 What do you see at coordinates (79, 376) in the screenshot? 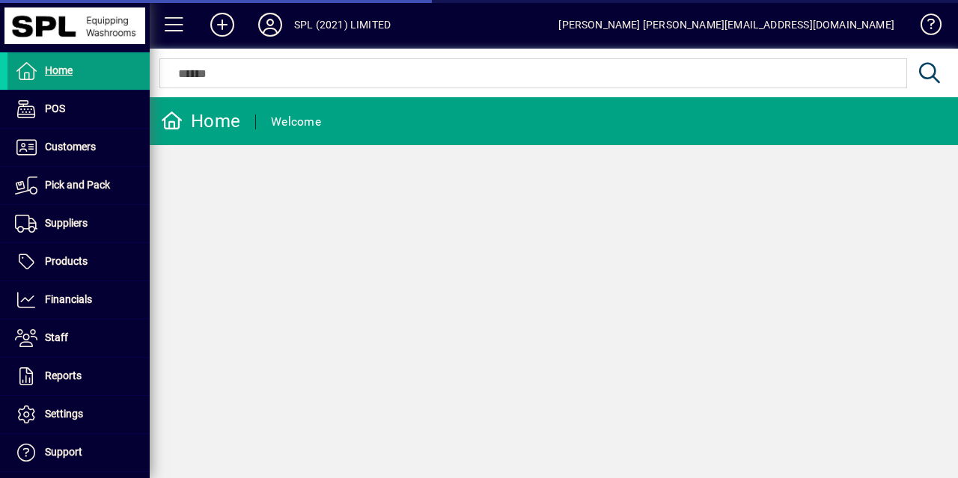
I see `a: Reports` at bounding box center [79, 376].